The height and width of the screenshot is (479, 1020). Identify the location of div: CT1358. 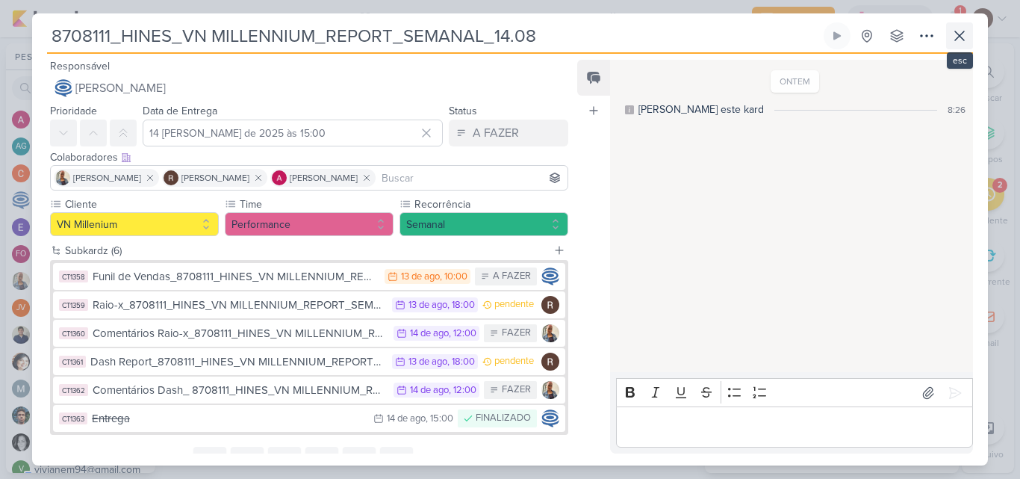
(73, 276).